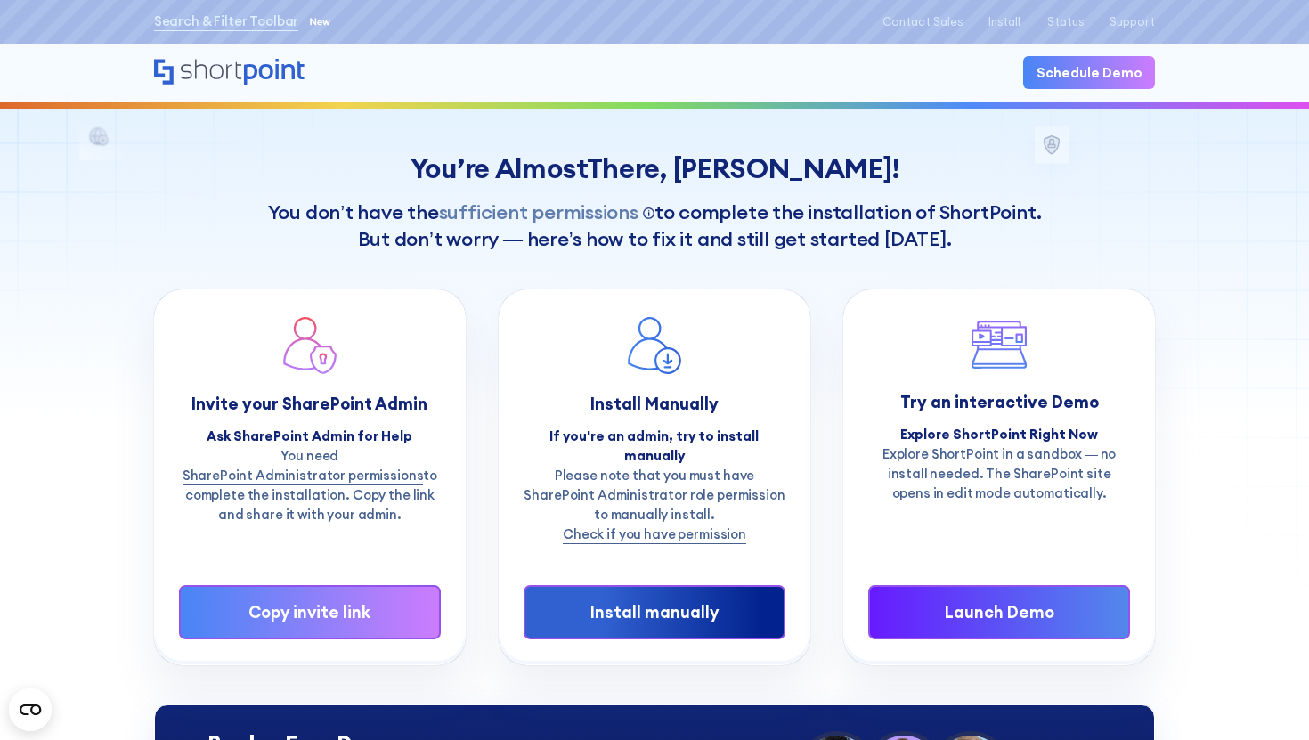 Image resolution: width=1309 pixels, height=740 pixels. I want to click on a: Copy invite link, so click(309, 612).